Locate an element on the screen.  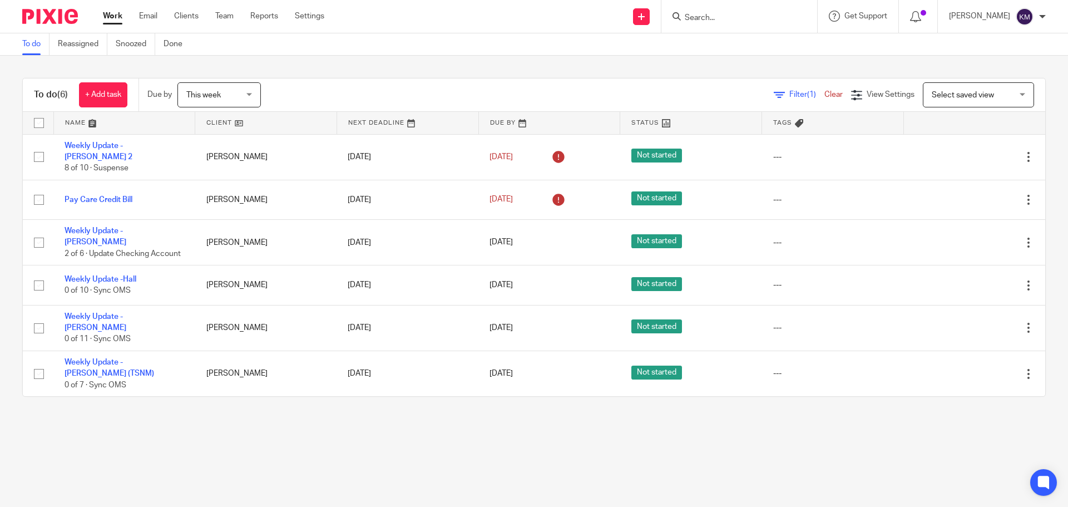
img: Pixie is located at coordinates (50, 16).